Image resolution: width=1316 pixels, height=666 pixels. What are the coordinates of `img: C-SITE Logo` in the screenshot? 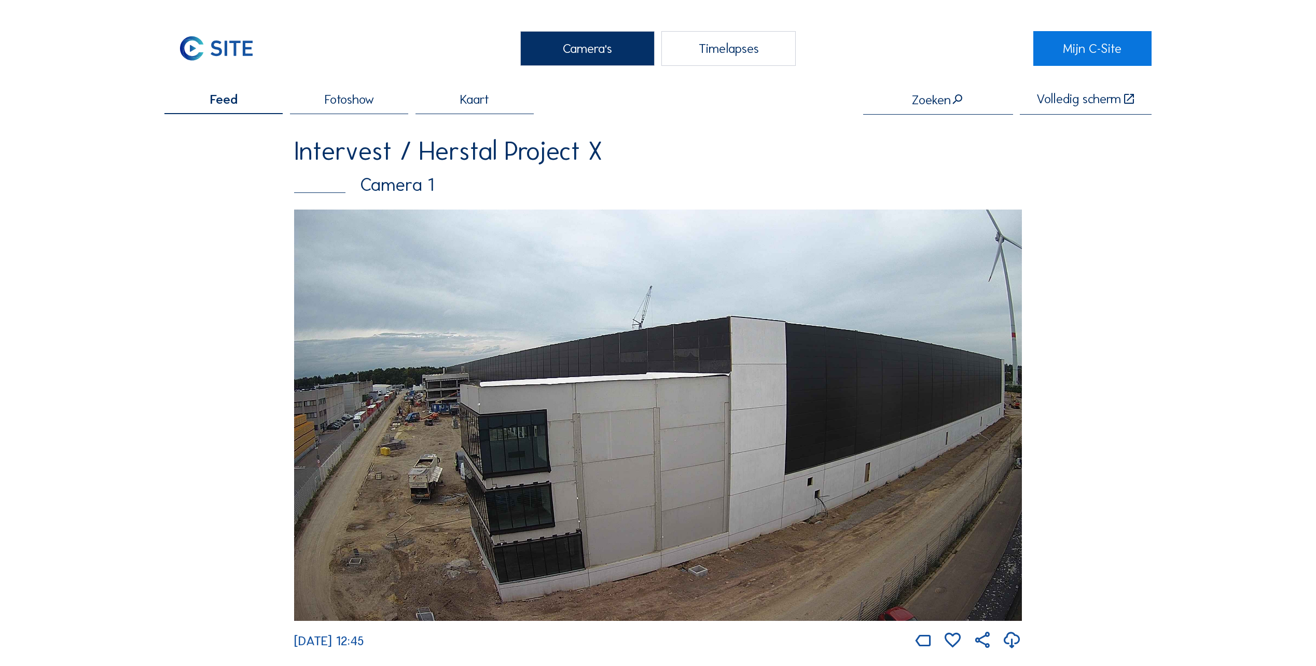 It's located at (216, 48).